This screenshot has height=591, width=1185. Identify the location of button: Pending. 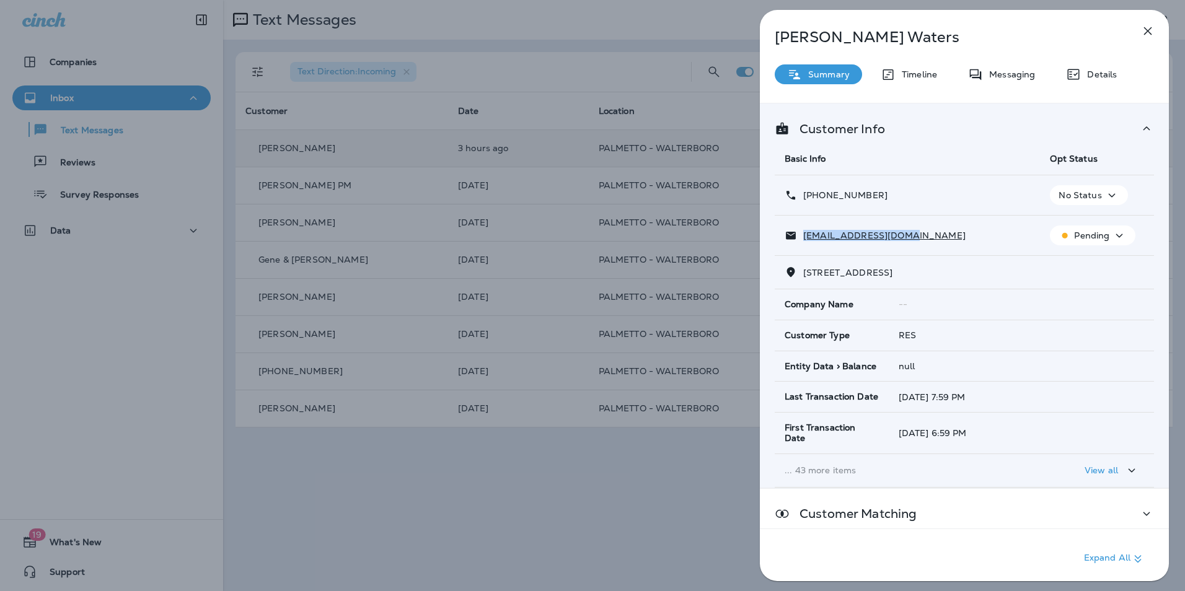
(1093, 236).